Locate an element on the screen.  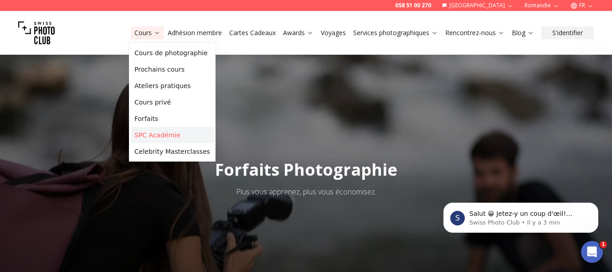
div: Plus vous apprenez, plus vous économisez. is located at coordinates (306, 192).